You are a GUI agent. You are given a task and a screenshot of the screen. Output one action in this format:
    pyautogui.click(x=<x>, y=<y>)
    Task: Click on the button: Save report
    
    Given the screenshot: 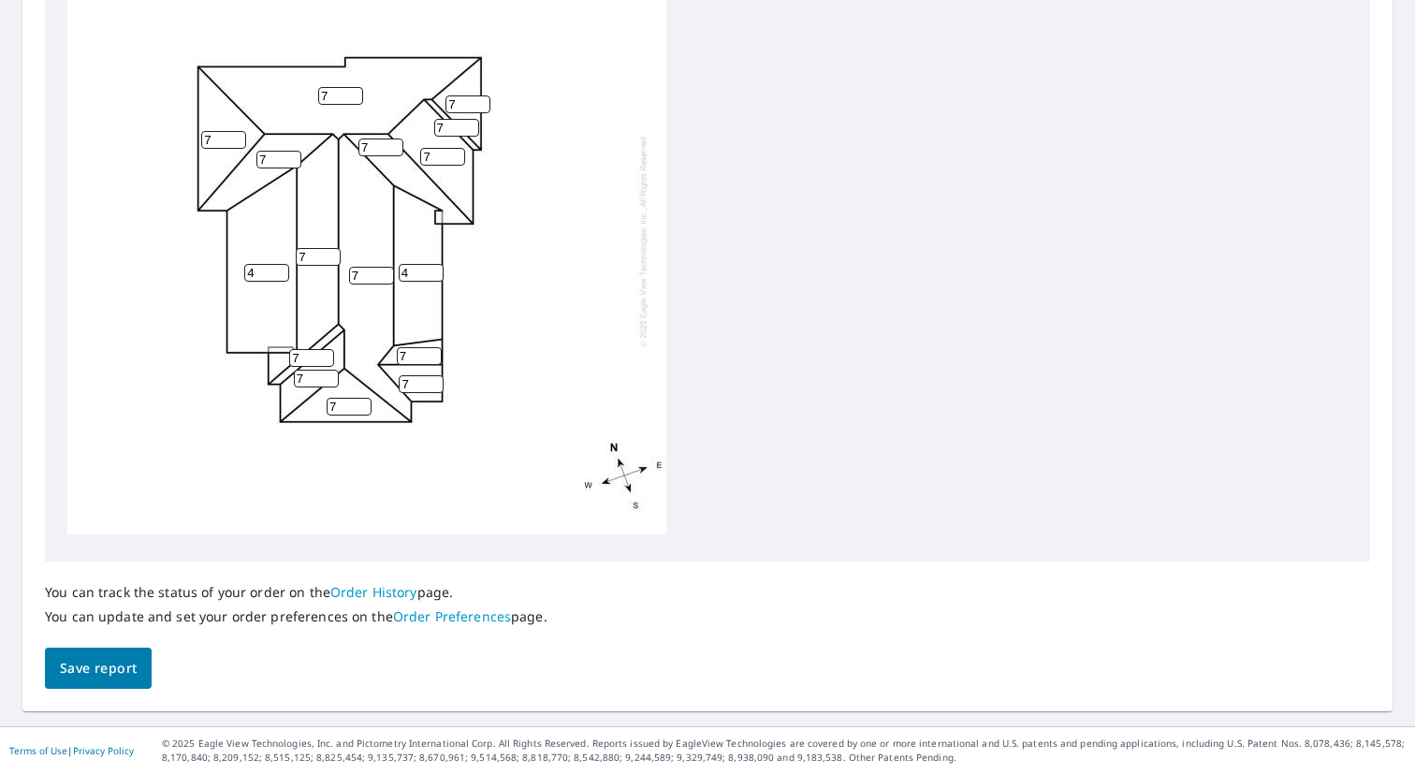 What is the action you would take?
    pyautogui.click(x=98, y=668)
    